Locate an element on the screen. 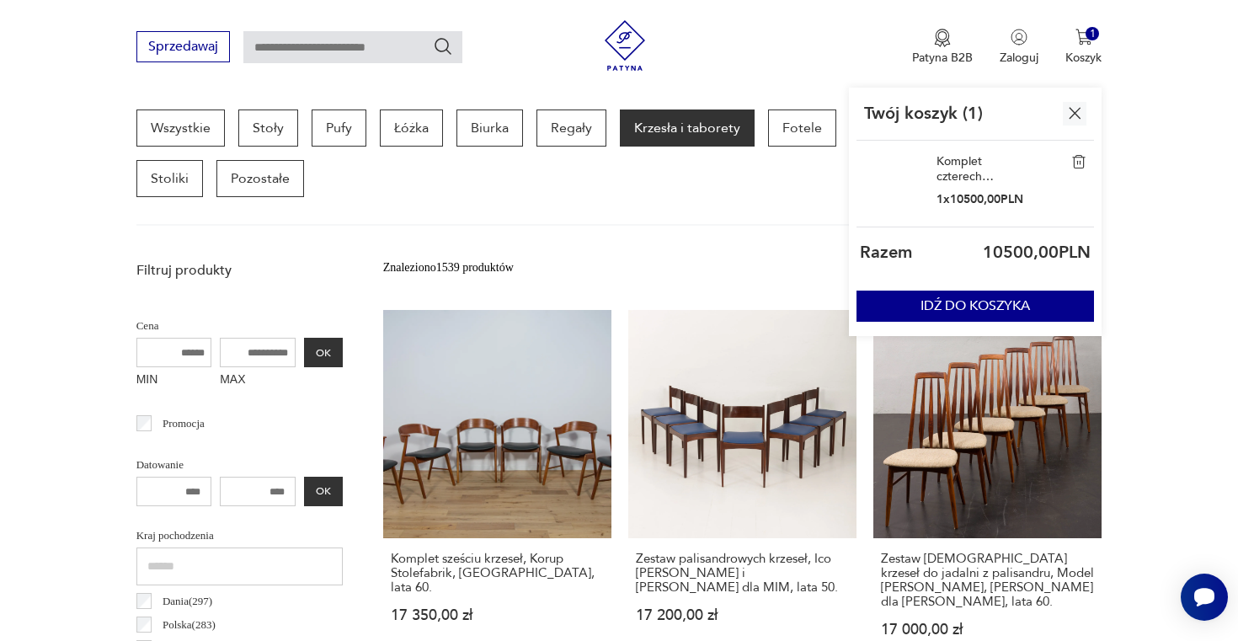 The image size is (1238, 641). a: Krzesła i taborety is located at coordinates (687, 128).